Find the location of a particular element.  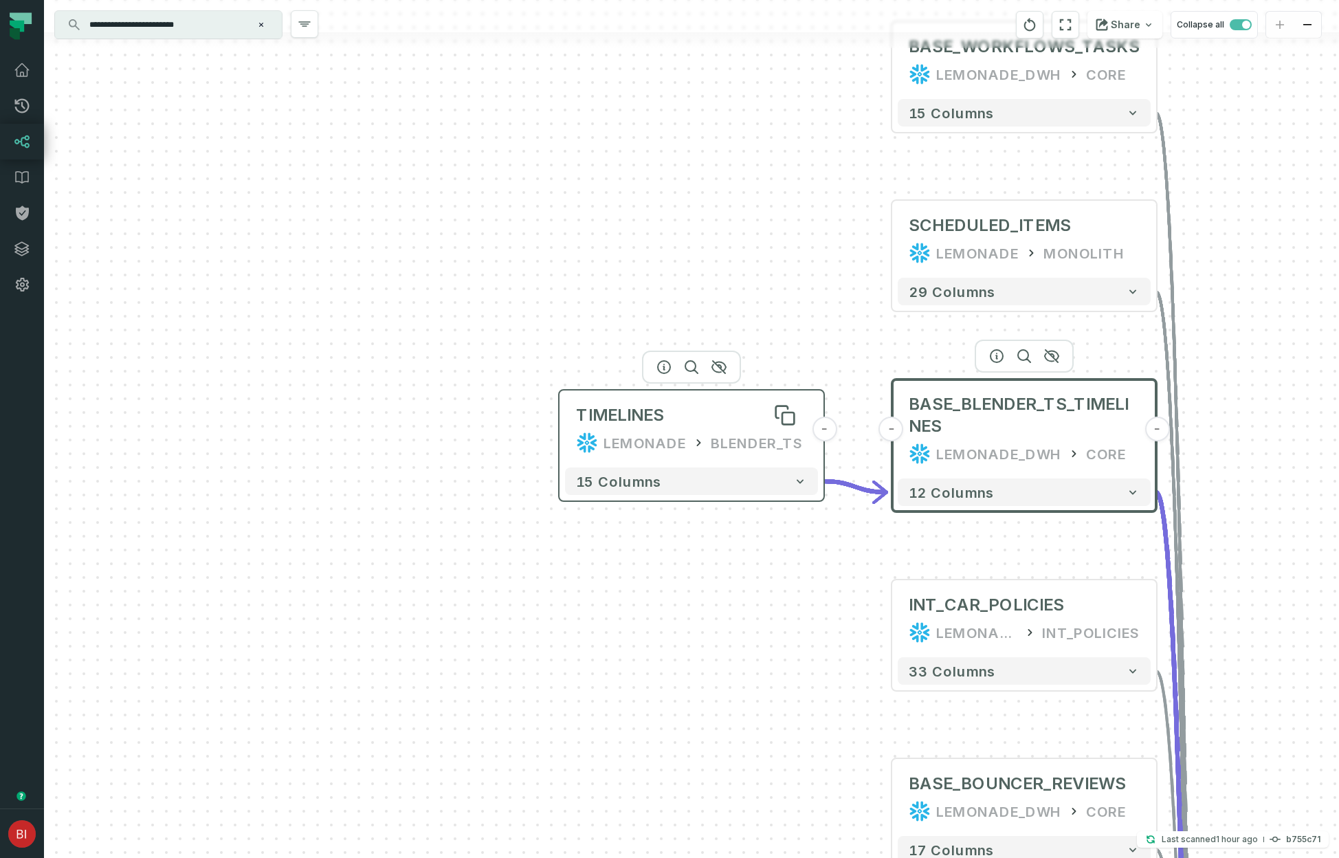

div: BASE_BOUNCER_REVIEWS is located at coordinates (1017, 783).